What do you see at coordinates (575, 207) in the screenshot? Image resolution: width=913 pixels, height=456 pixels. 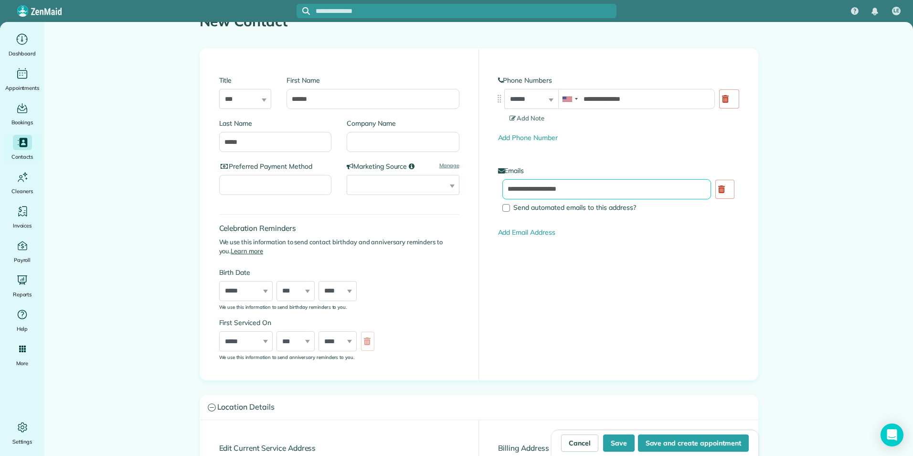 I see `span: Send automated emails to this address?` at bounding box center [575, 207].